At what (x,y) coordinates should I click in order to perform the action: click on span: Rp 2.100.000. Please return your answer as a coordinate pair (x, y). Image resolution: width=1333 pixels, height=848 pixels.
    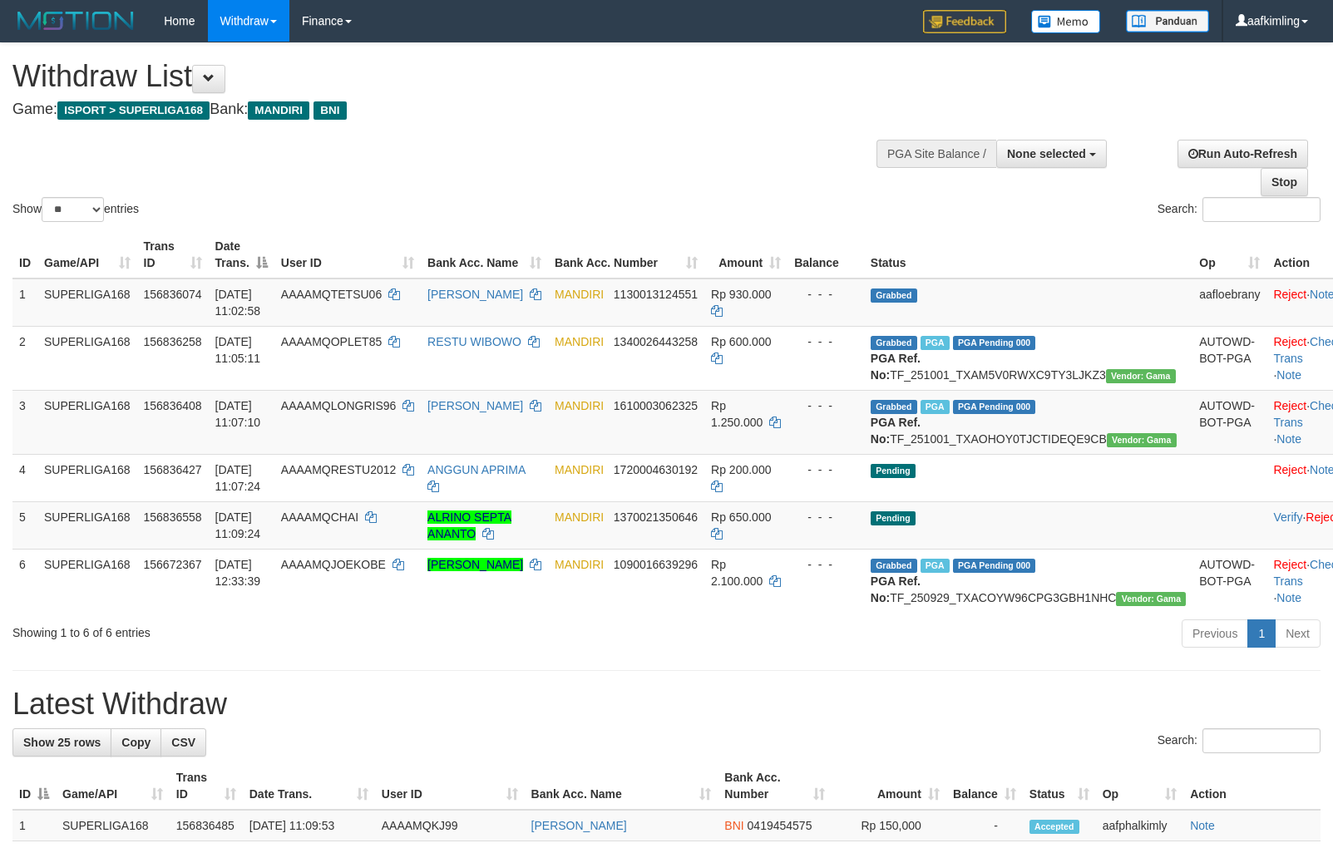
    Looking at the image, I should click on (737, 573).